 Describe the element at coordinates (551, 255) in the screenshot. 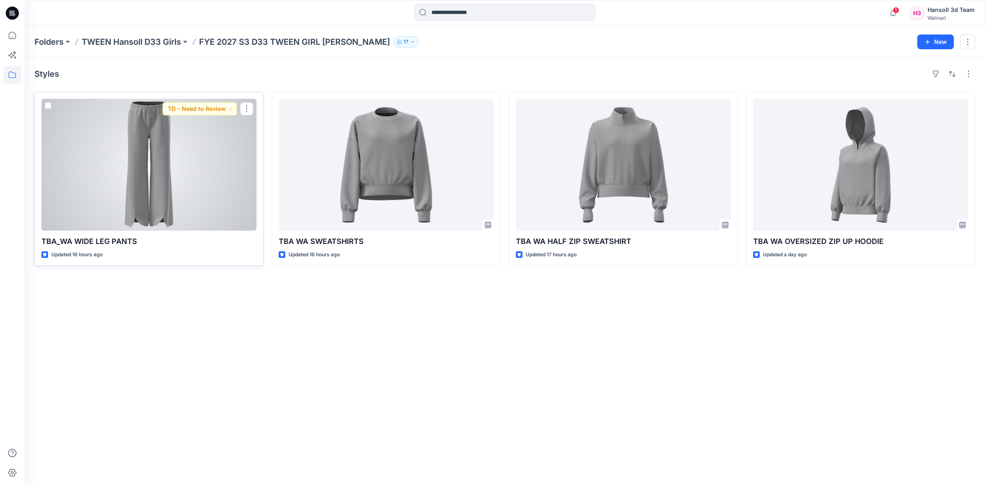

I see `p: Updated 17 hours ago` at that location.